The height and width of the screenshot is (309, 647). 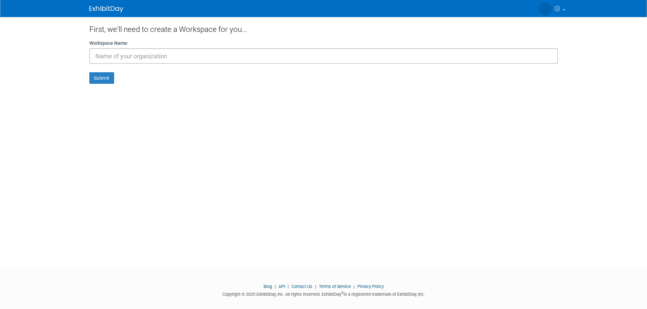 What do you see at coordinates (323, 56) in the screenshot?
I see `input: Name of your organization` at bounding box center [323, 56].